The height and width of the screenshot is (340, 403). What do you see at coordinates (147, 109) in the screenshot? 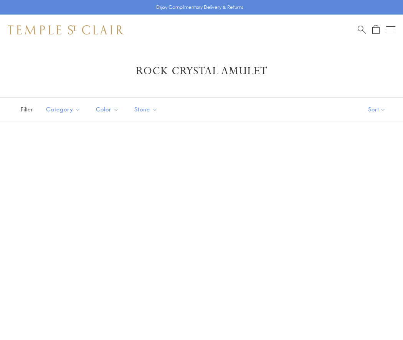
I see `span: Stone` at bounding box center [147, 109].